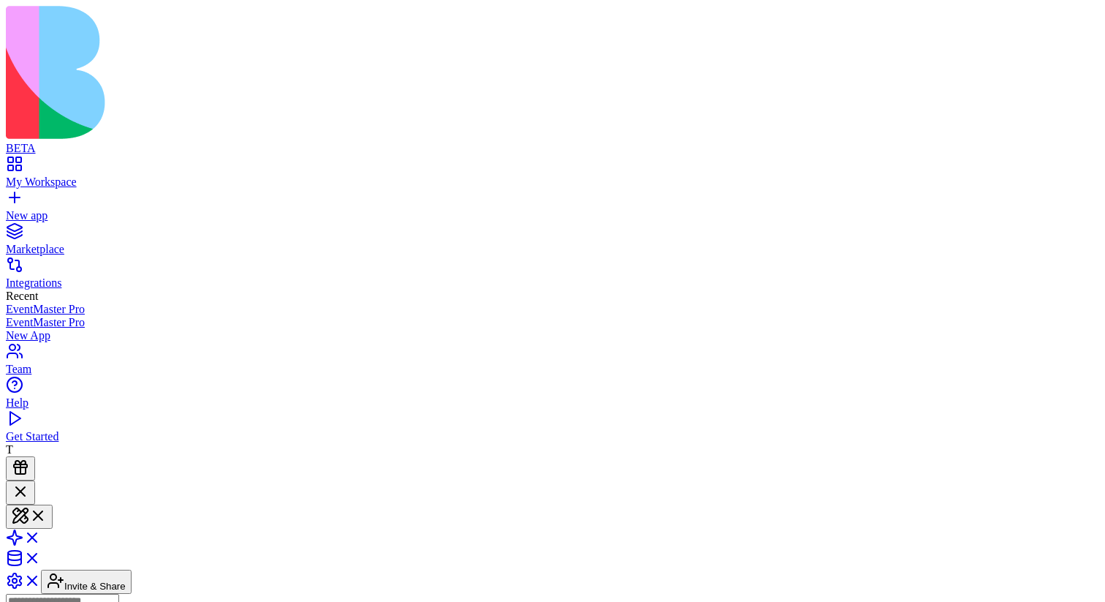 The image size is (1105, 602). What do you see at coordinates (553, 396) in the screenshot?
I see `a: Help` at bounding box center [553, 396].